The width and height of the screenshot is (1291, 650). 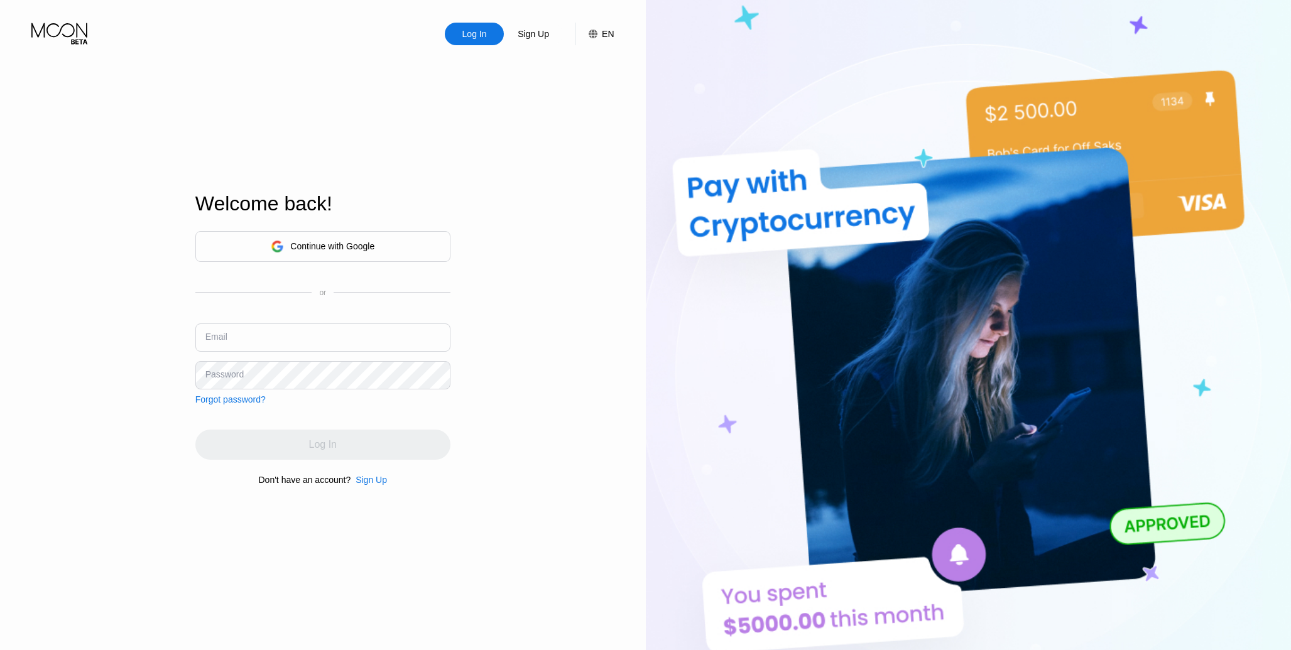 What do you see at coordinates (216, 337) in the screenshot?
I see `div: Email` at bounding box center [216, 337].